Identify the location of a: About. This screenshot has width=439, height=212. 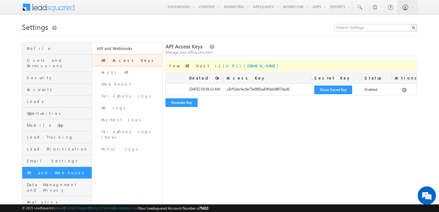
(59, 208).